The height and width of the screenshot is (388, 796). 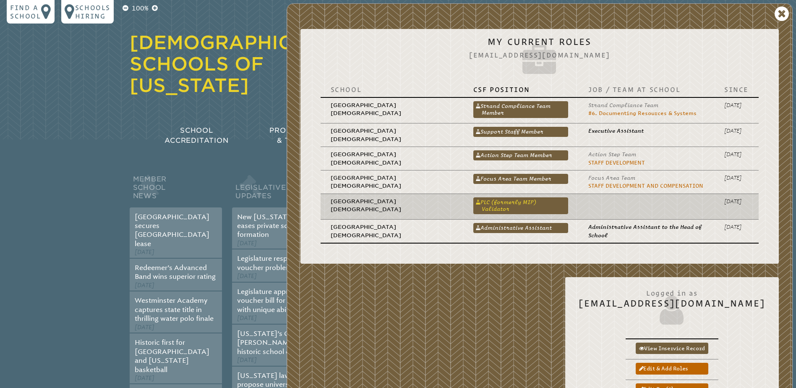 I want to click on p: Find a school, so click(x=26, y=12).